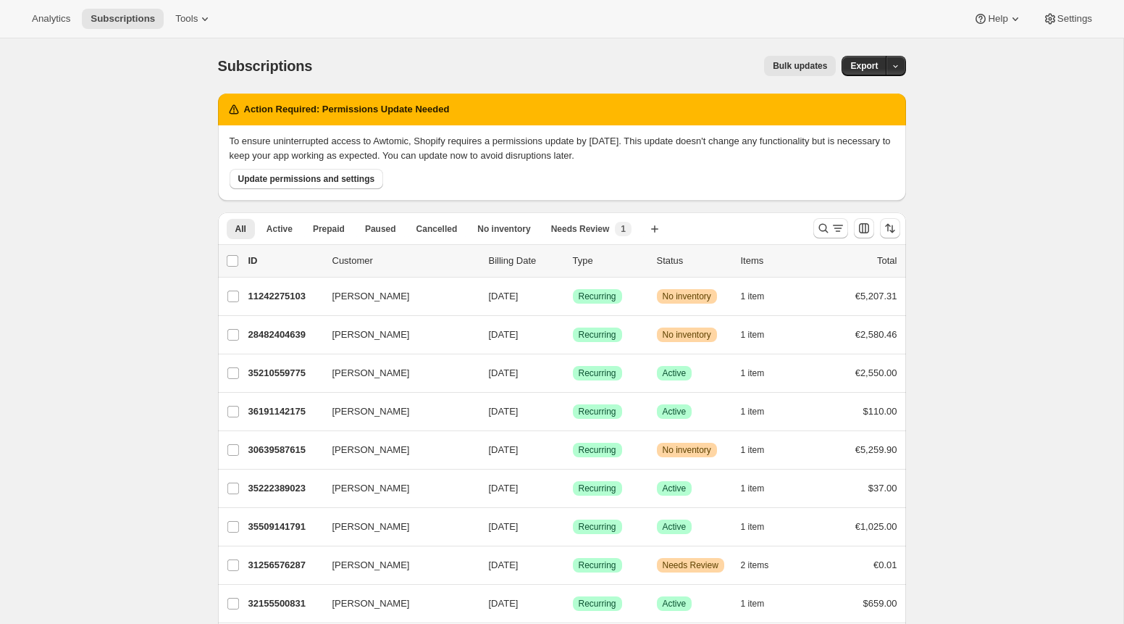  Describe the element at coordinates (122, 19) in the screenshot. I see `button: Subscriptions` at that location.